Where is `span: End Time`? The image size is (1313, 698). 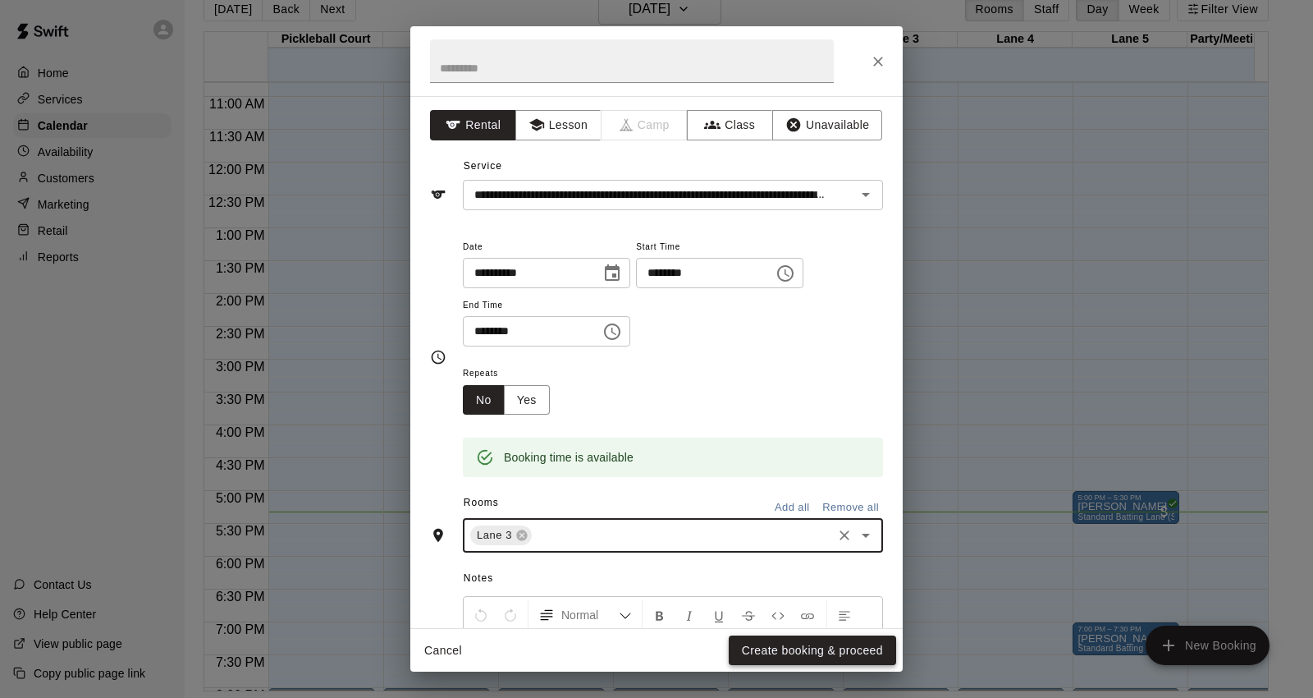
span: End Time is located at coordinates (547, 305).